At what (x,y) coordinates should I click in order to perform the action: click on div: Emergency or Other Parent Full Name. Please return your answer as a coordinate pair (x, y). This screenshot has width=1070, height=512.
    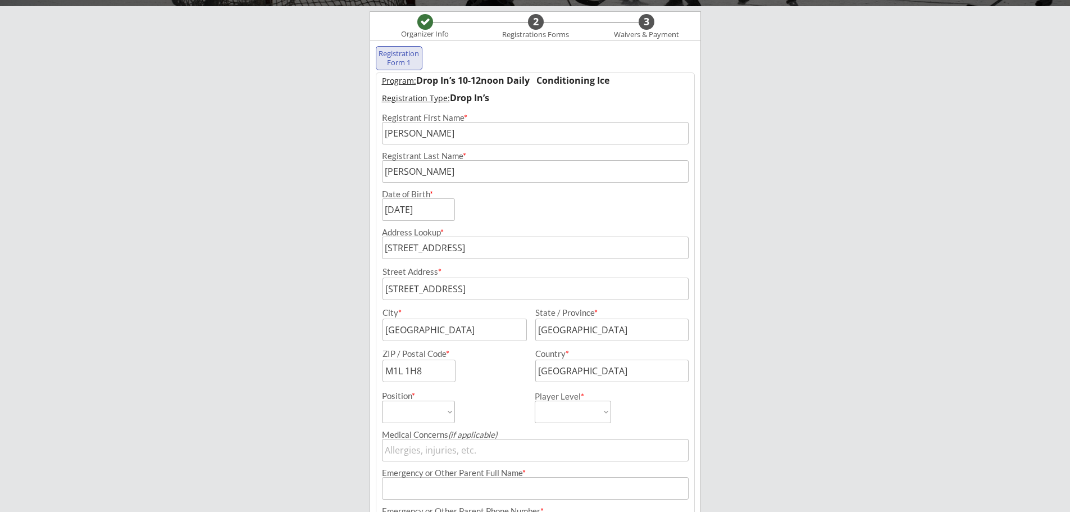
    Looking at the image, I should click on (535, 472).